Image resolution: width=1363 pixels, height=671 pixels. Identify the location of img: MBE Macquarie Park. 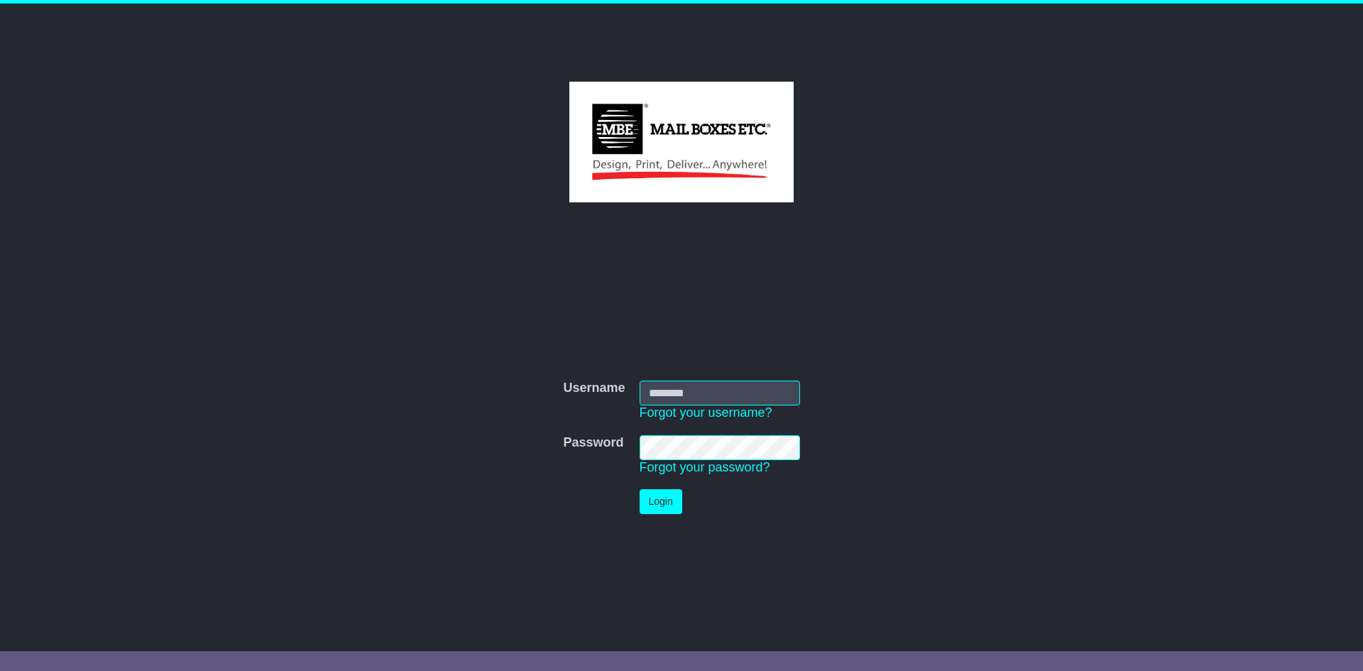
(681, 142).